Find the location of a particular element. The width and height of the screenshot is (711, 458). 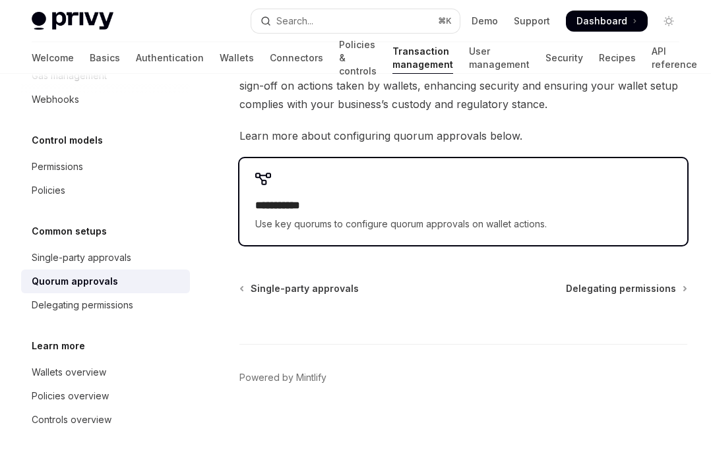

a: Welcome is located at coordinates (53, 58).